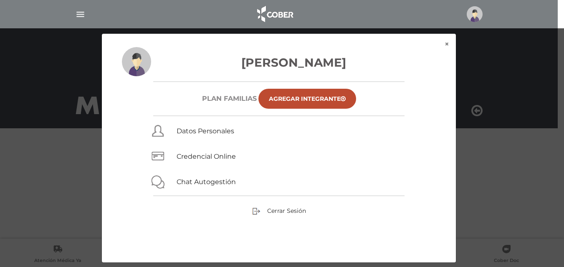 The image size is (564, 267). I want to click on img: logo_cober_home-white.png, so click(274, 14).